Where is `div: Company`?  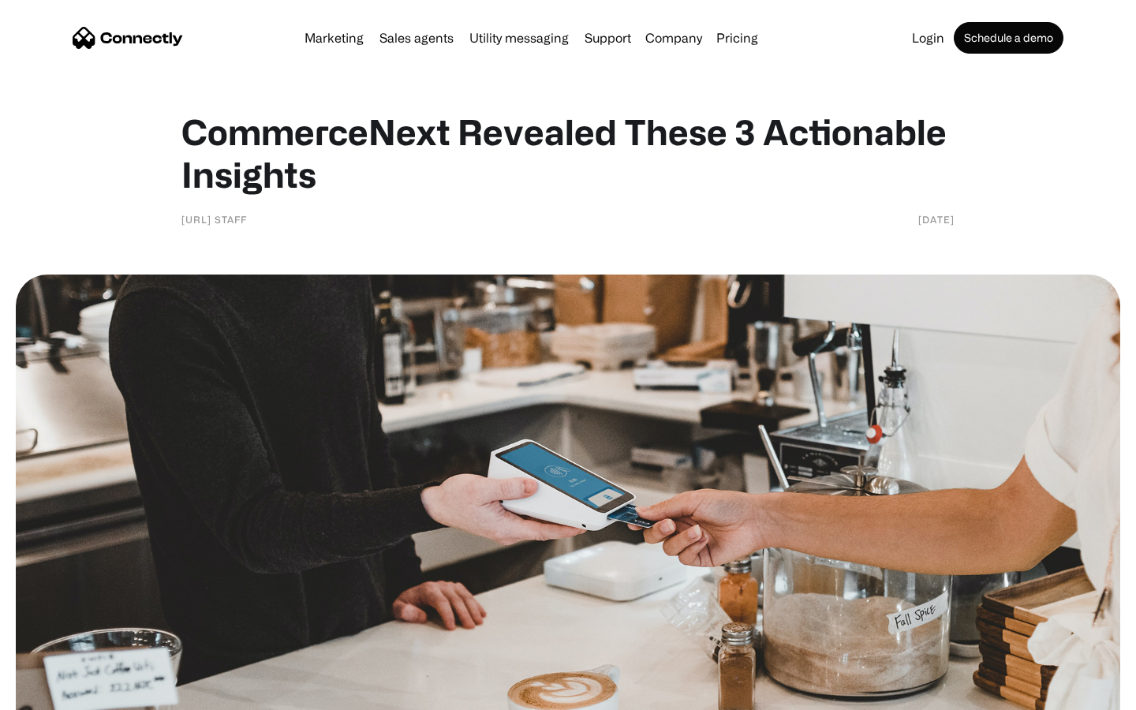 div: Company is located at coordinates (674, 38).